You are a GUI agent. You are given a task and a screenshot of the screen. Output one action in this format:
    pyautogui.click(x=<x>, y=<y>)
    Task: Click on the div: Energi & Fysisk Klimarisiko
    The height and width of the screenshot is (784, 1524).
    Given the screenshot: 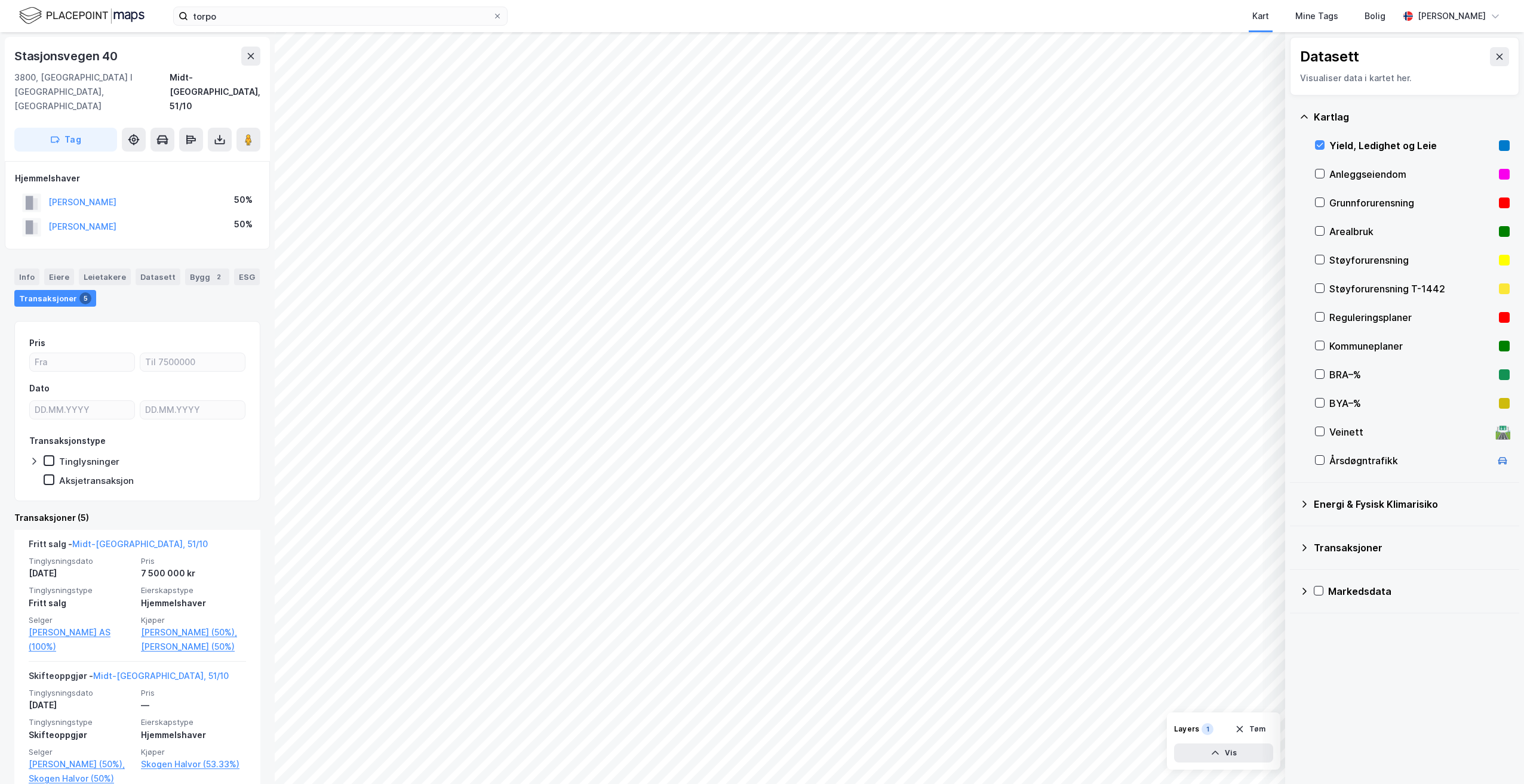 What is the action you would take?
    pyautogui.click(x=1411, y=505)
    